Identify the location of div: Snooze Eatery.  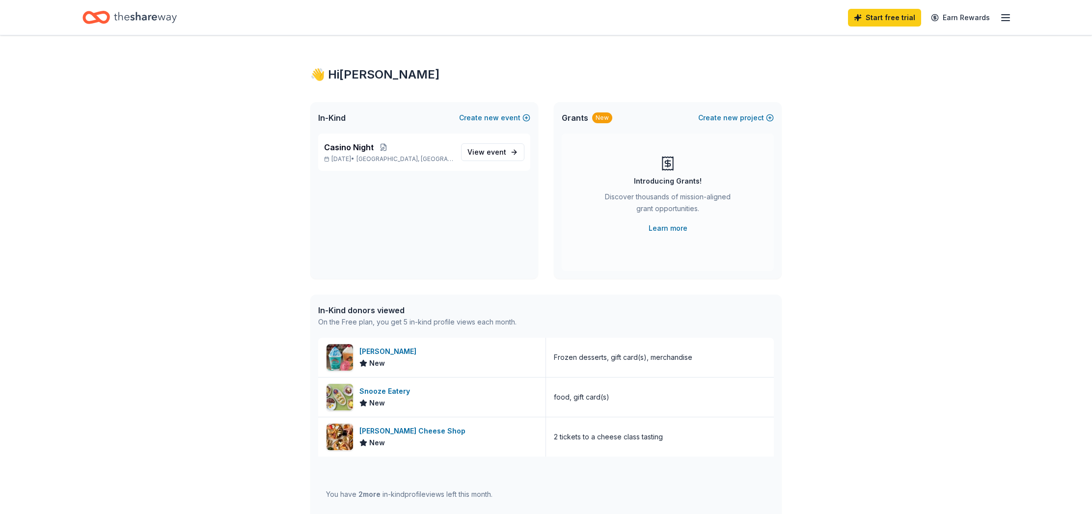
(386, 391).